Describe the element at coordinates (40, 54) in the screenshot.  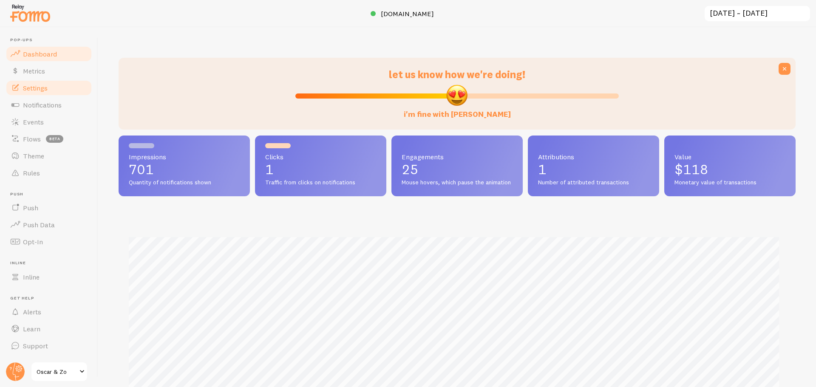
I see `span: Dashboard` at that location.